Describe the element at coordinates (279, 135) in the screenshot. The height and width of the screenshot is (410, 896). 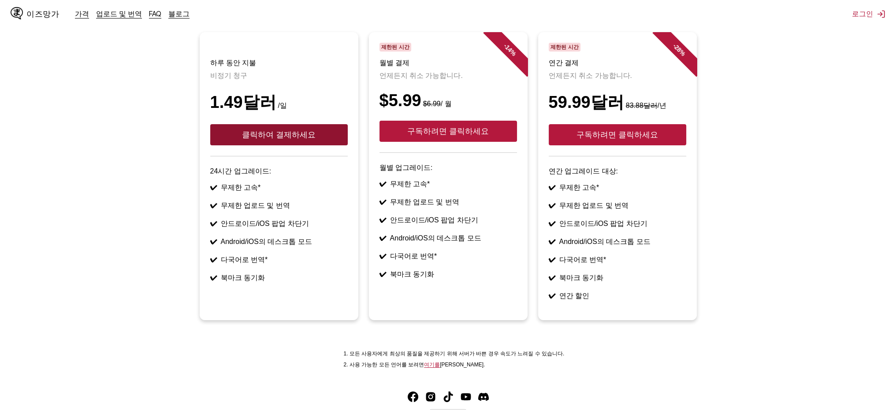
I see `button: 클릭하여 결제하세요` at that location.